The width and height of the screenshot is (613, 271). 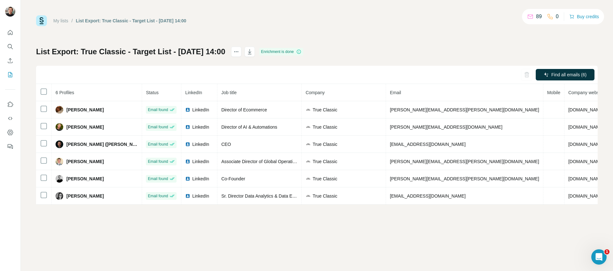 I want to click on button: Find all emails (6), so click(x=565, y=75).